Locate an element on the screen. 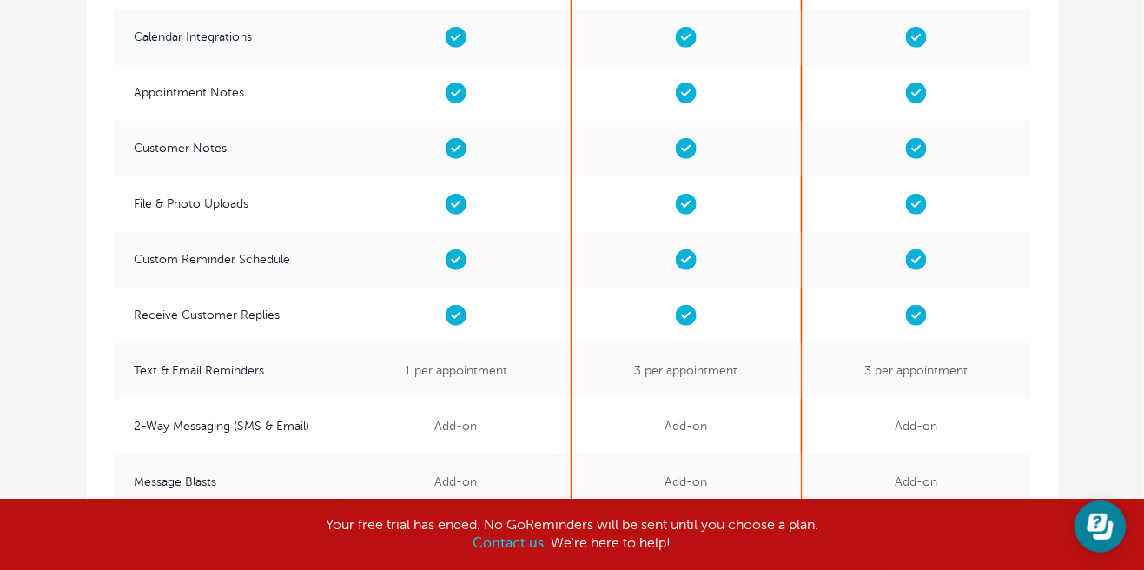  span: Calendar Integrations is located at coordinates (228, 37).